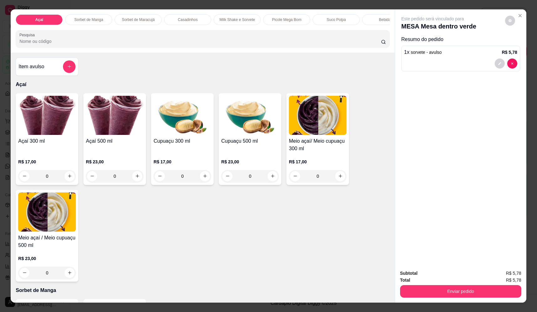 This screenshot has height=312, width=537. Describe the element at coordinates (287, 20) in the screenshot. I see `p: Picole Mega Bom` at that location.